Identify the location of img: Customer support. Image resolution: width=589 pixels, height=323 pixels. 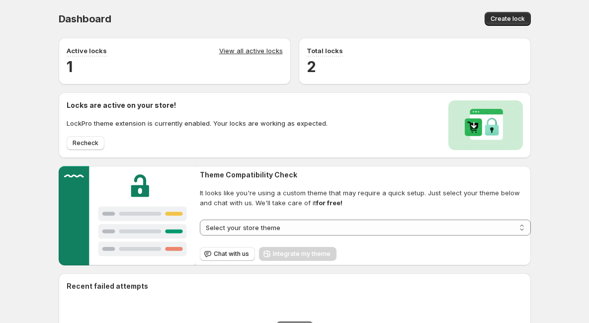
(127, 216).